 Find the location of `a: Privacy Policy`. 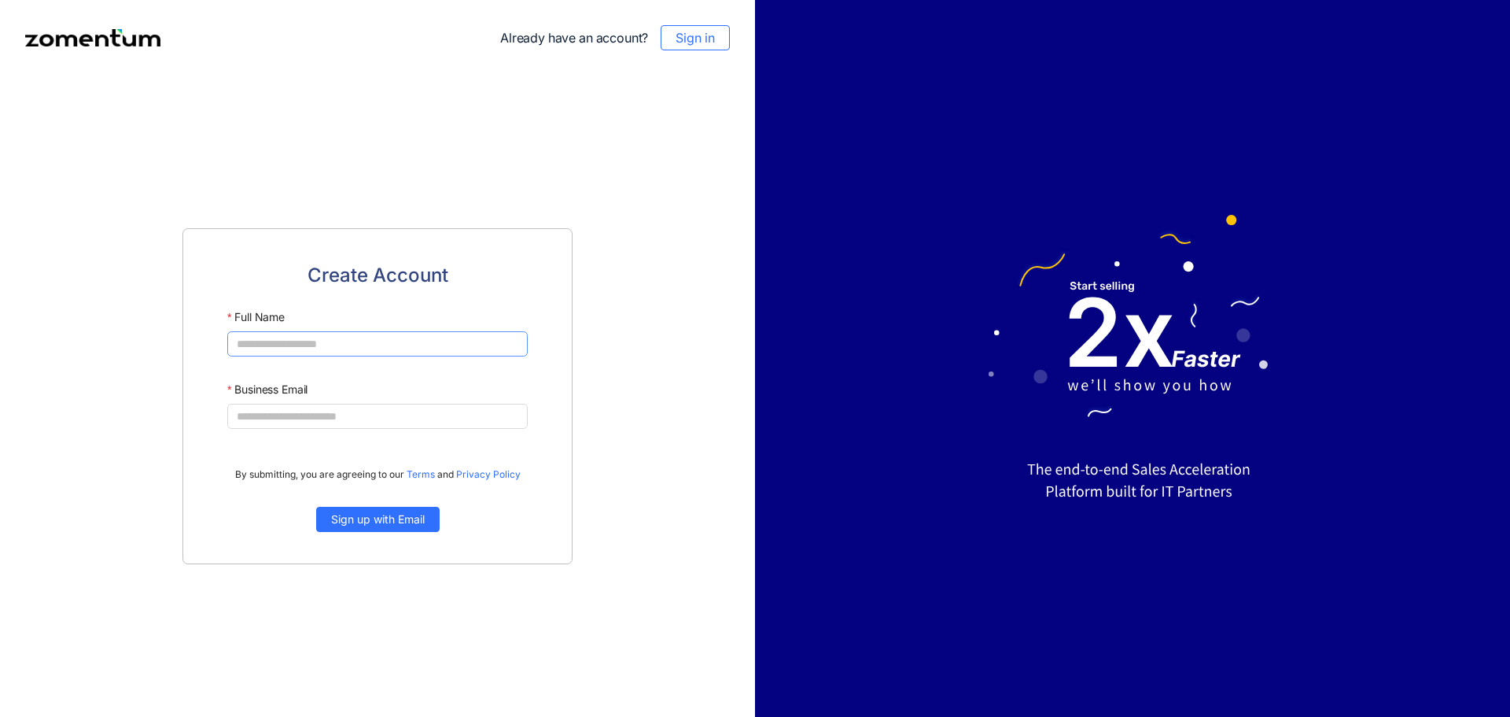

a: Privacy Policy is located at coordinates (488, 474).